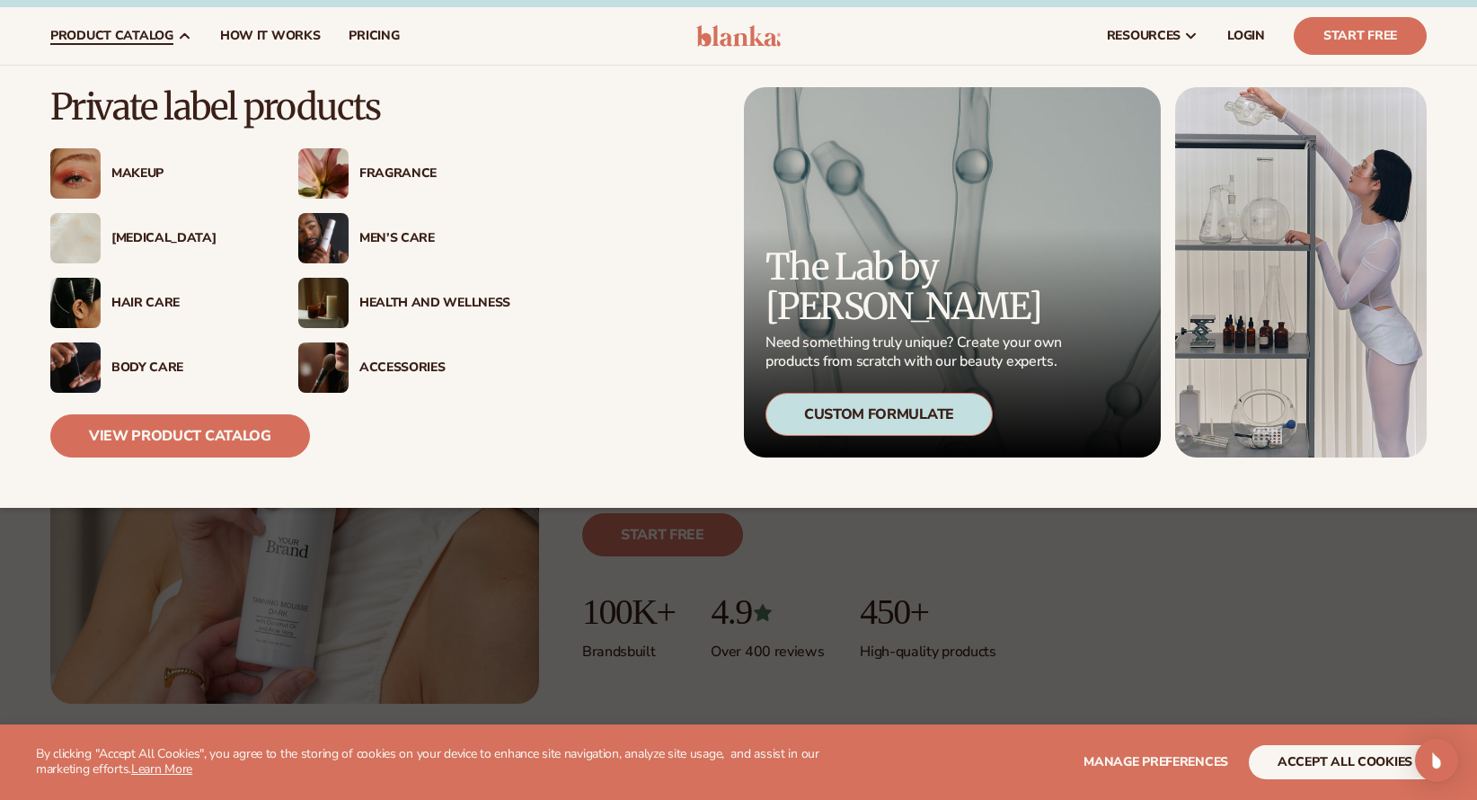 This screenshot has width=1477, height=800. Describe the element at coordinates (739, 36) in the screenshot. I see `img: logo` at that location.